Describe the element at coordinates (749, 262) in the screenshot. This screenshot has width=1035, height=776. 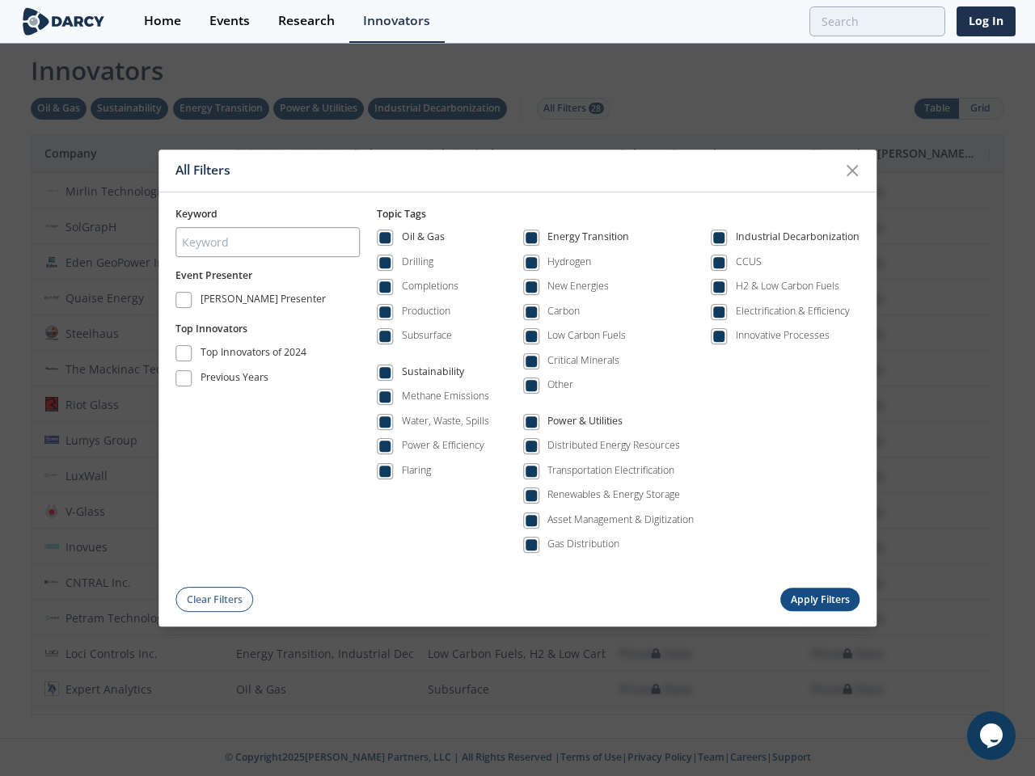
I see `div: CCUS` at that location.